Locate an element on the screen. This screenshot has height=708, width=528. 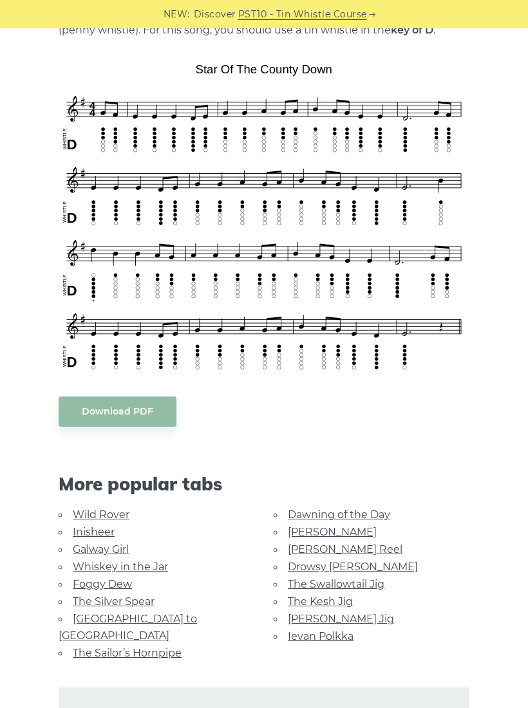
a: Dawning of the Day is located at coordinates (338, 514).